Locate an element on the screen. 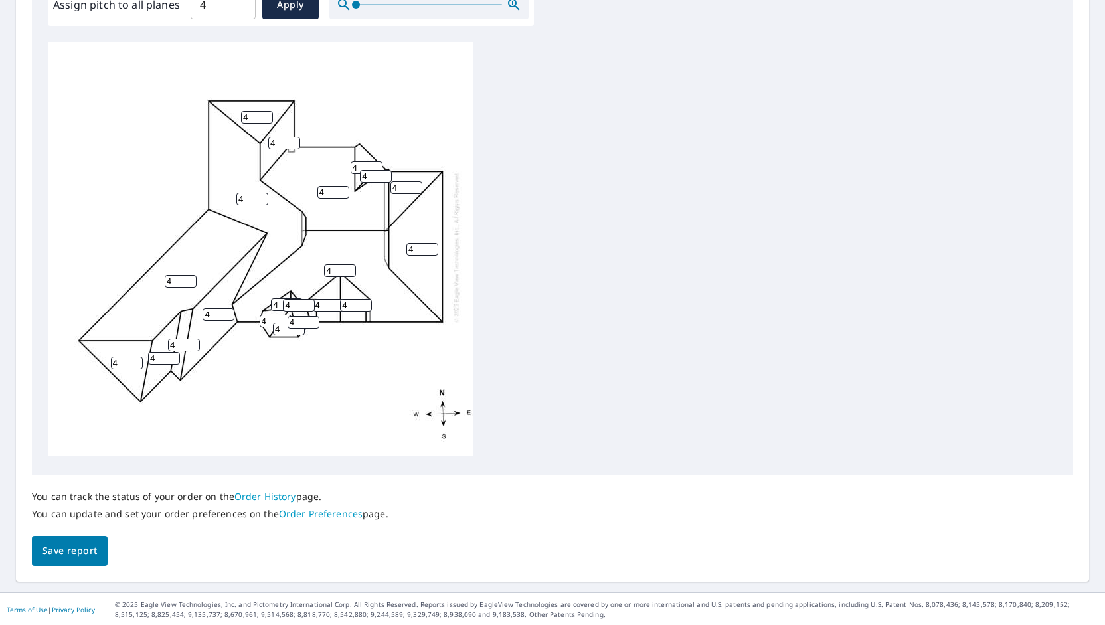 Image resolution: width=1105 pixels, height=625 pixels. a: Order Preferences is located at coordinates (321, 513).